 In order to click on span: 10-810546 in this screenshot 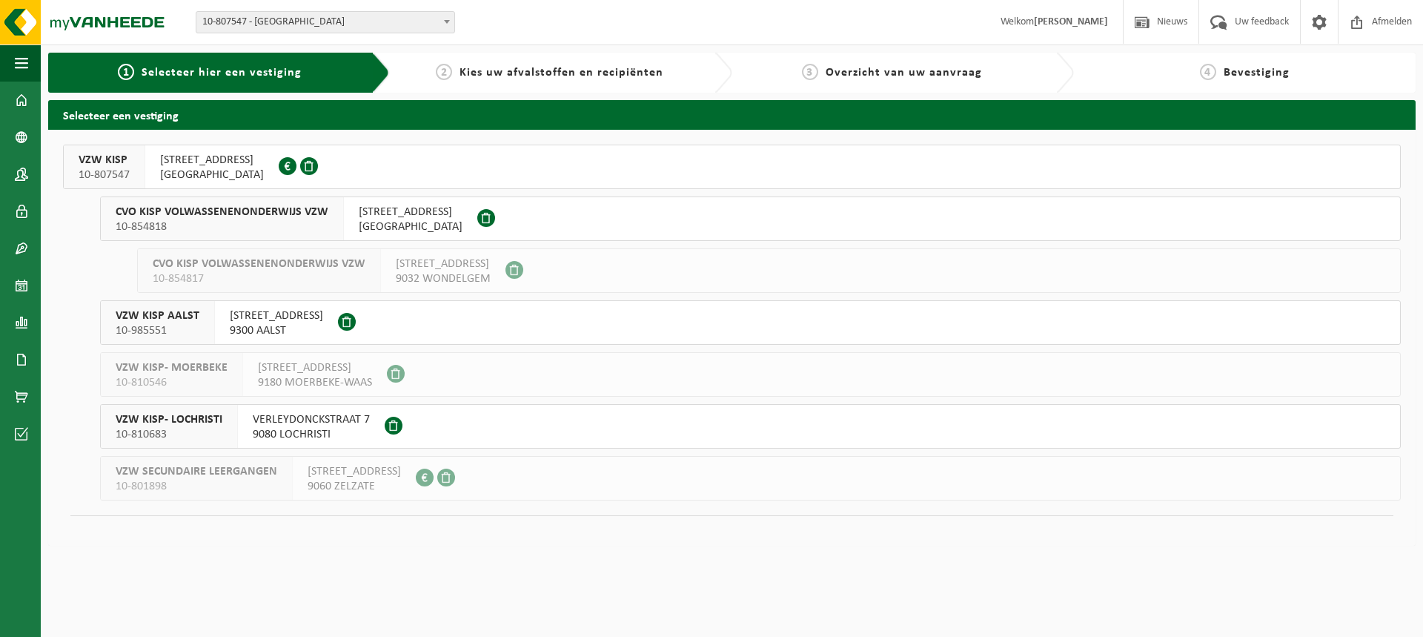, I will do `click(171, 382)`.